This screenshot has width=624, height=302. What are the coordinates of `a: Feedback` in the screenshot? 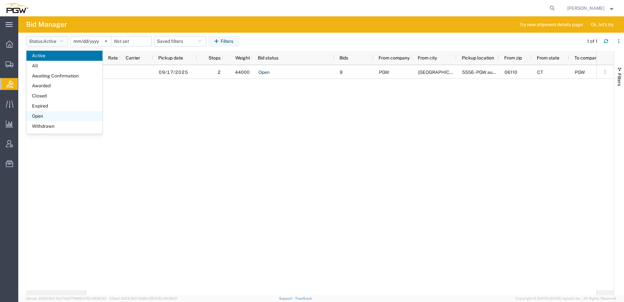 It's located at (304, 298).